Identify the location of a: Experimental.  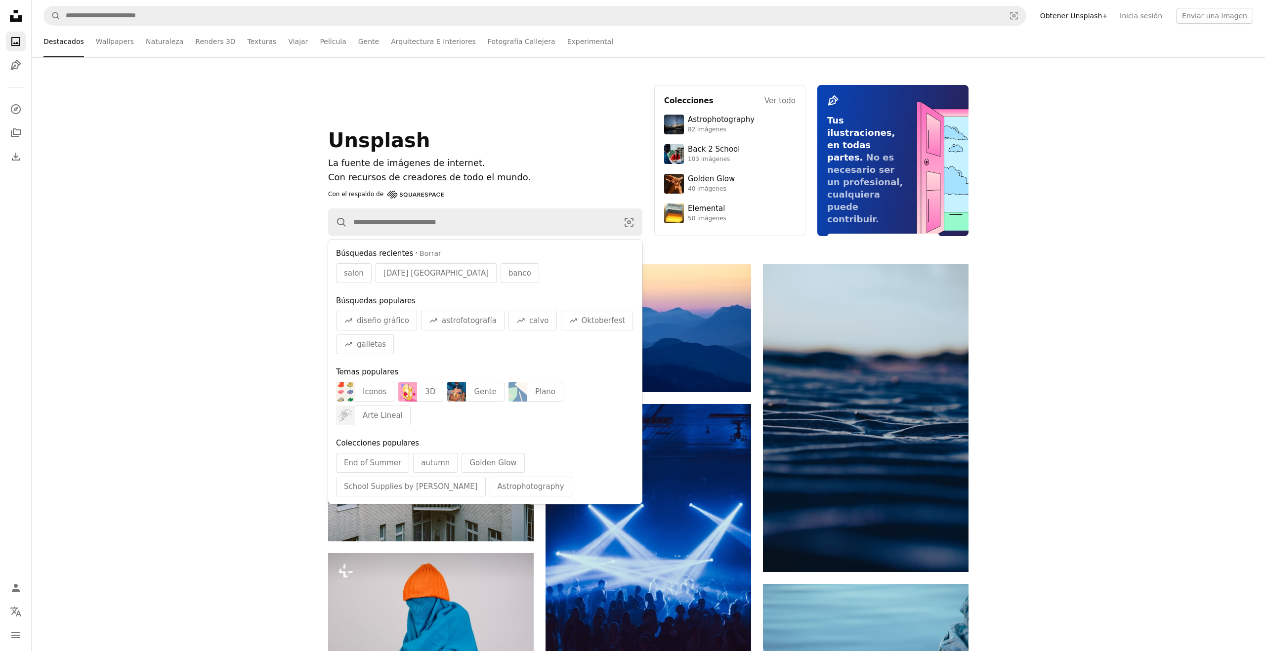
(590, 42).